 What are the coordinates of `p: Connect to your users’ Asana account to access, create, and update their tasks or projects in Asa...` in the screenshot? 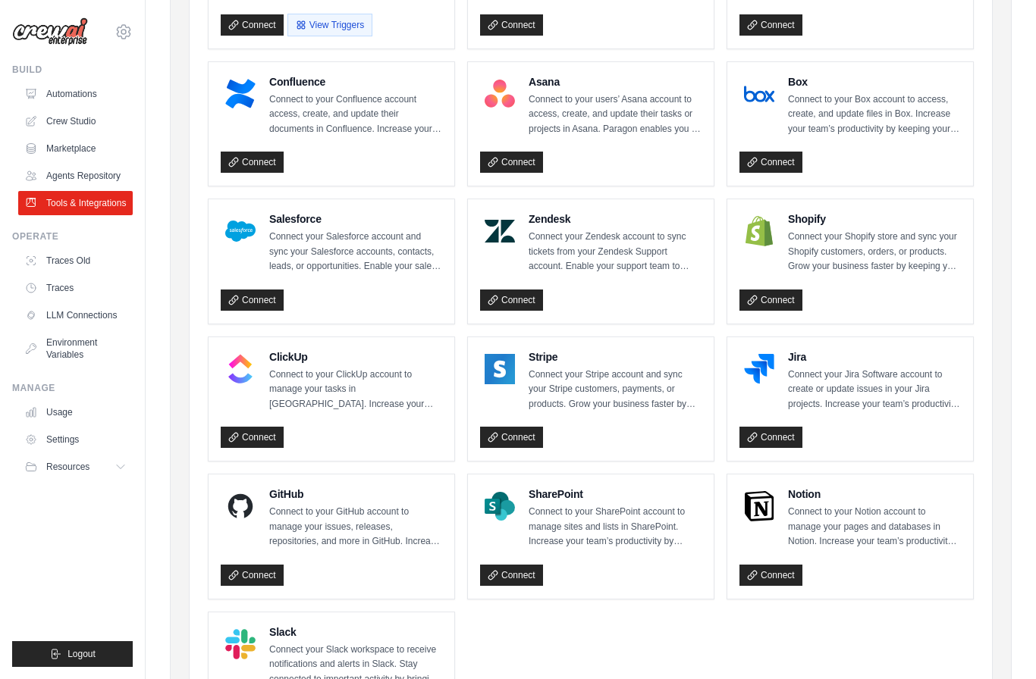 It's located at (615, 114).